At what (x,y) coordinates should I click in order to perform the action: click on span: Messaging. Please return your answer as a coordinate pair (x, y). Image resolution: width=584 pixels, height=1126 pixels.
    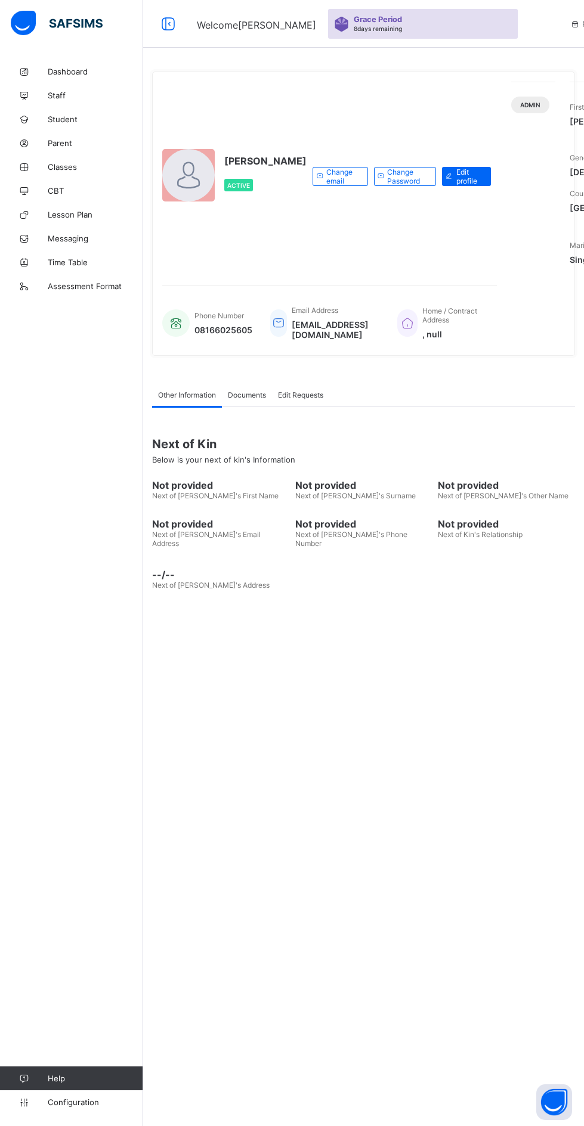
    Looking at the image, I should click on (95, 238).